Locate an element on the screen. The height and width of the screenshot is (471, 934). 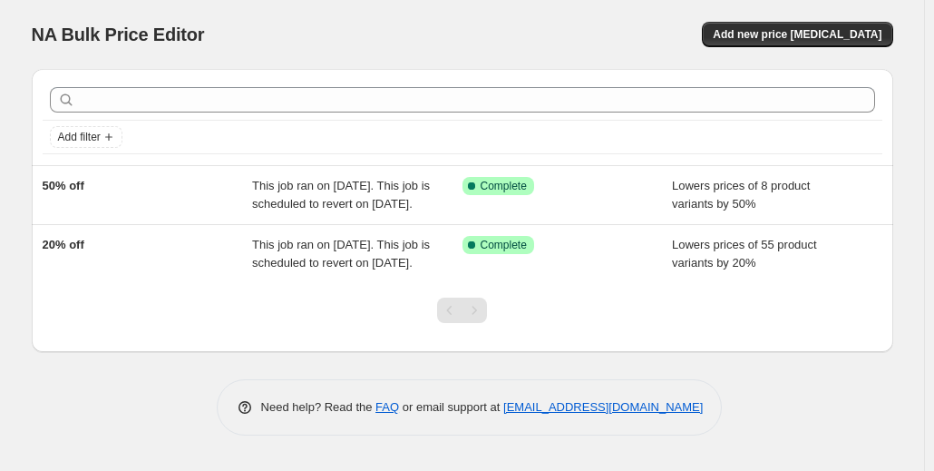
nav: Pagination is located at coordinates (462, 310).